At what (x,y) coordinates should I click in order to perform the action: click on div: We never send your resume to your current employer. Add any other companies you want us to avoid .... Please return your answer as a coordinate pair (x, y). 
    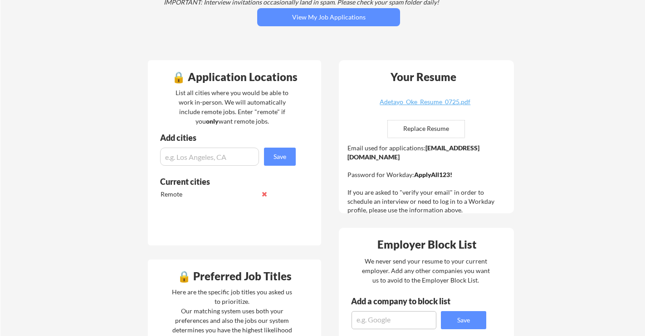
    Looking at the image, I should click on (425, 271).